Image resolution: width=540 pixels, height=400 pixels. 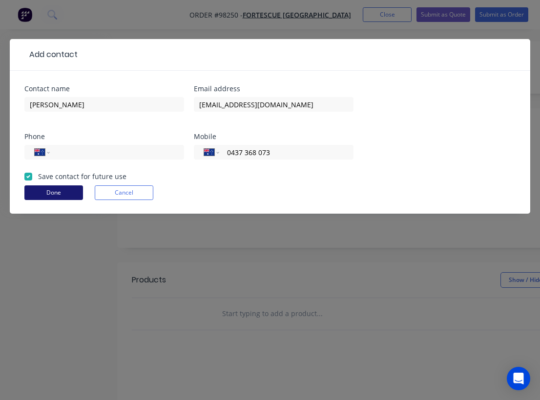 I want to click on div: Contact name, so click(x=104, y=89).